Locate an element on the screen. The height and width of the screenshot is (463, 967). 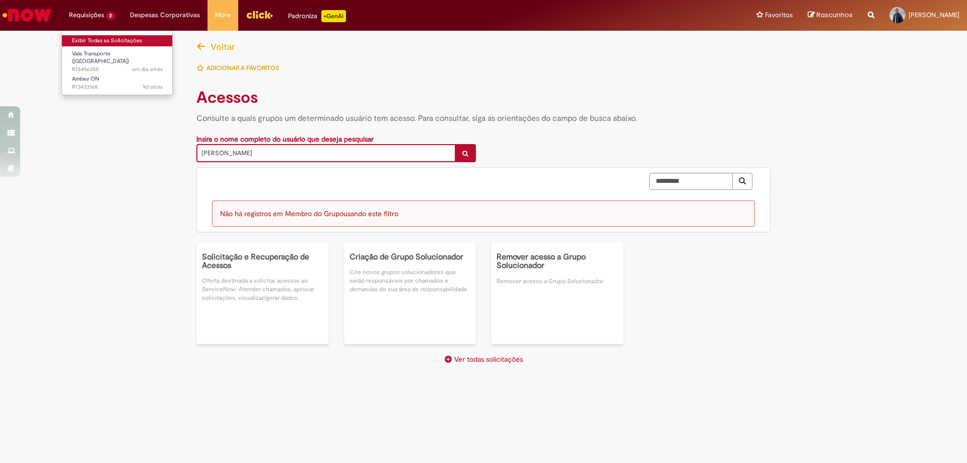
span: Rascunhos is located at coordinates (835, 15).